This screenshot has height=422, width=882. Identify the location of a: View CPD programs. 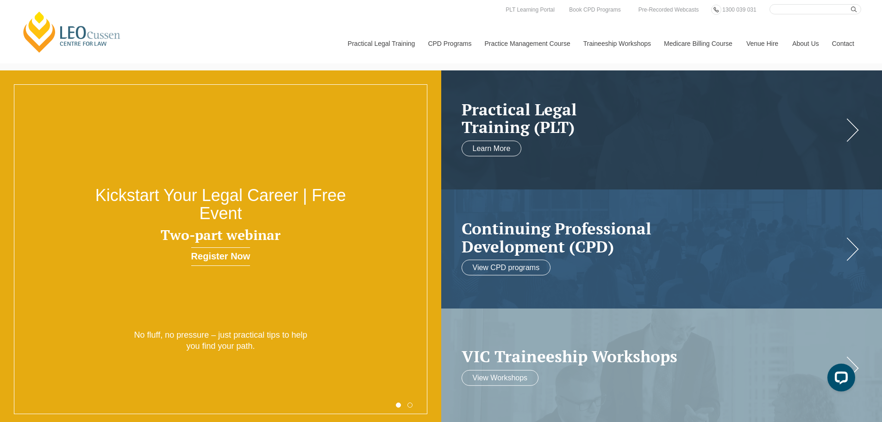
(506, 268).